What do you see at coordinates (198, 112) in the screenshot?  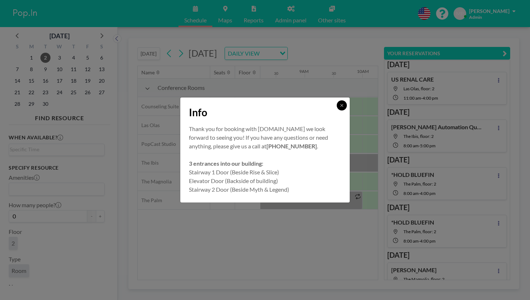 I see `span: Info` at bounding box center [198, 112].